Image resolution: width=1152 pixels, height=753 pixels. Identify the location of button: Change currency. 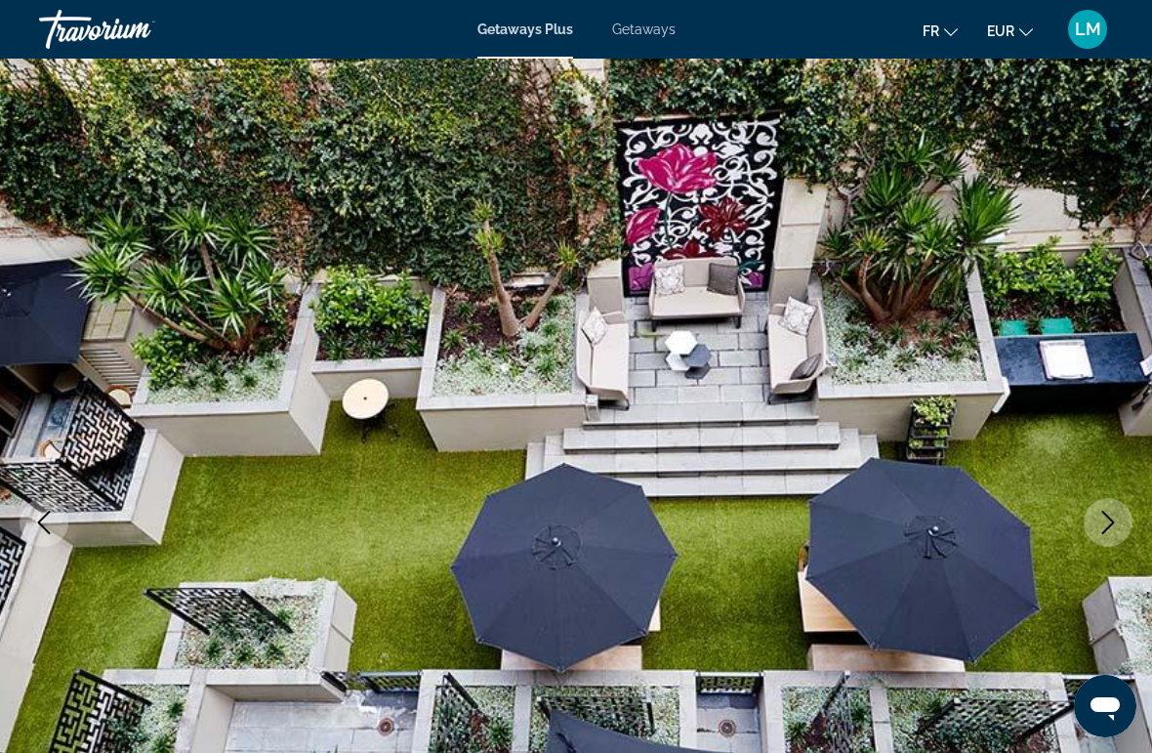
(1010, 30).